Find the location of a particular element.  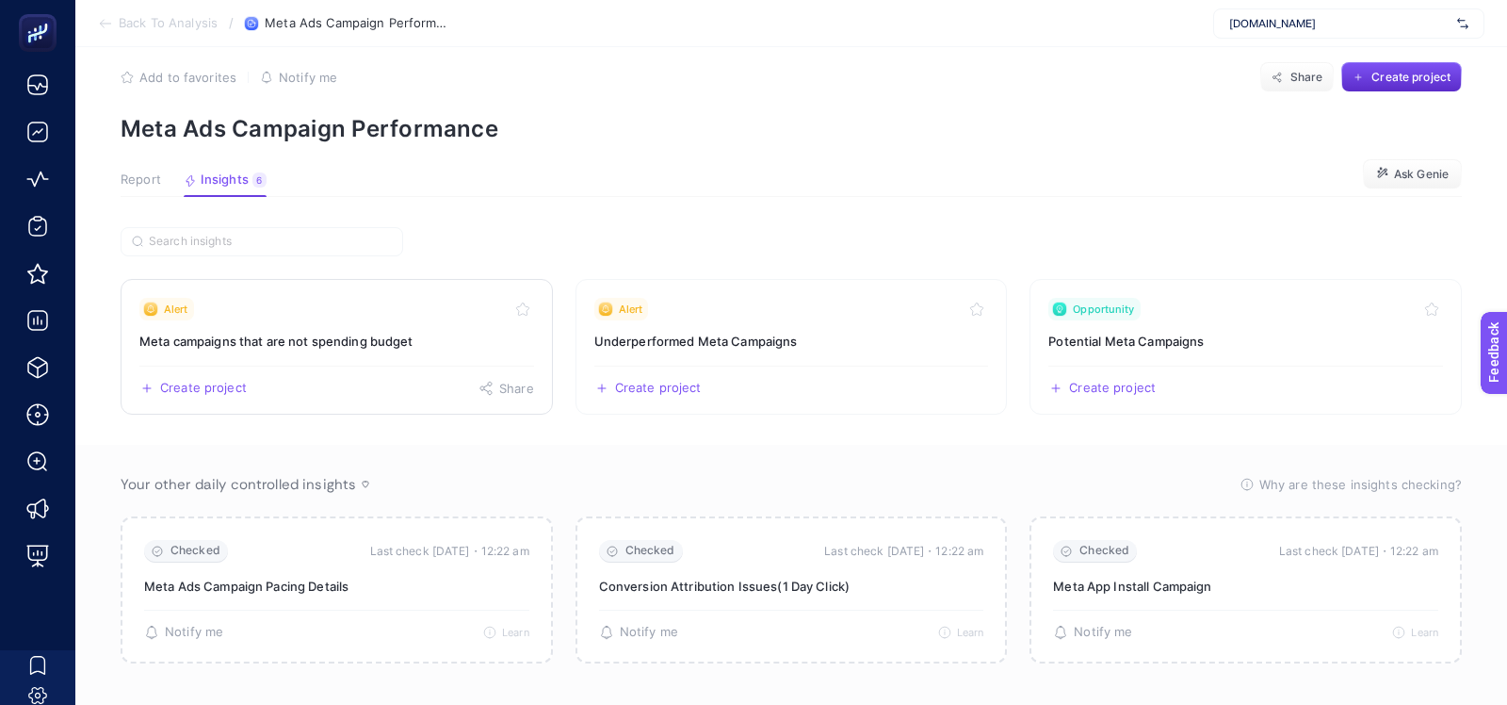

span: Feedback is located at coordinates (41, 13).